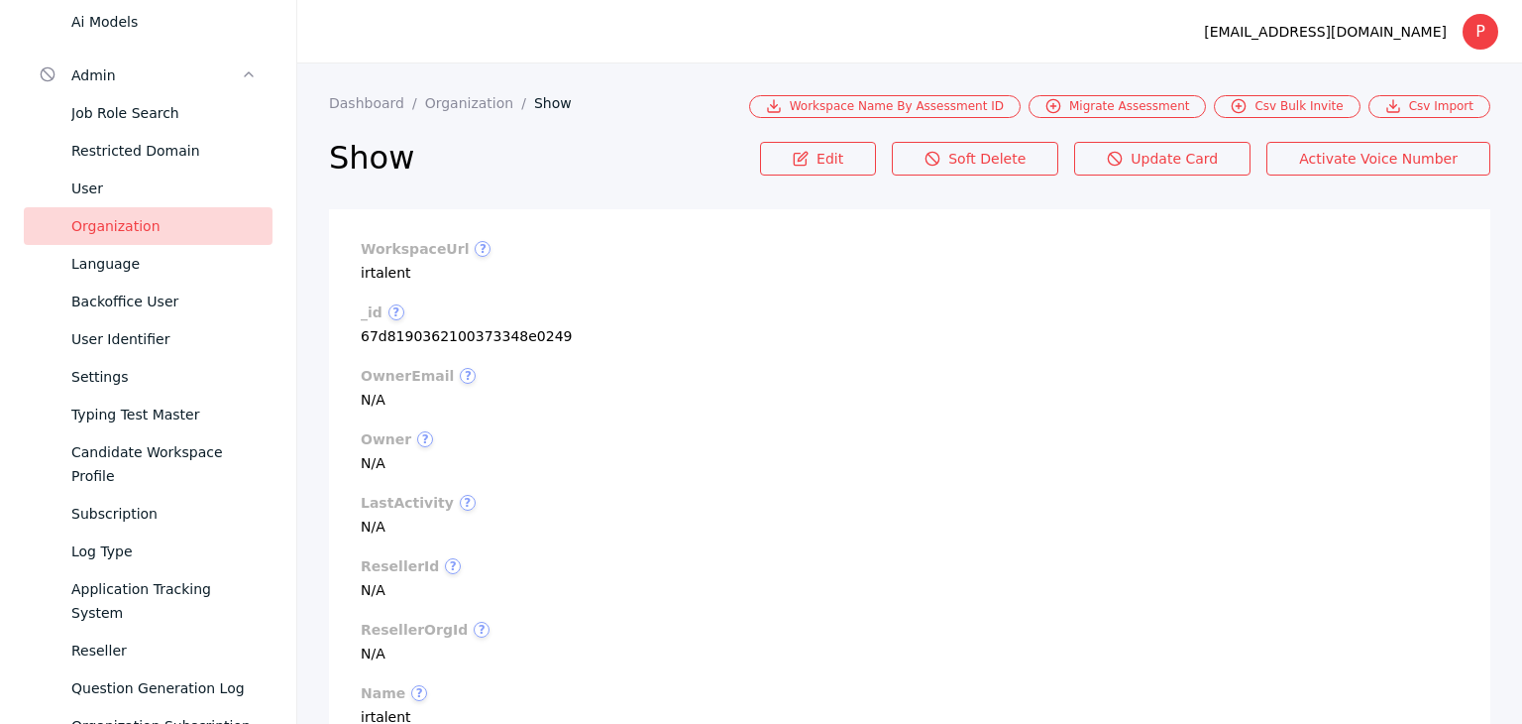 This screenshot has height=724, width=1522. Describe the element at coordinates (164, 22) in the screenshot. I see `div: Ai Models` at that location.